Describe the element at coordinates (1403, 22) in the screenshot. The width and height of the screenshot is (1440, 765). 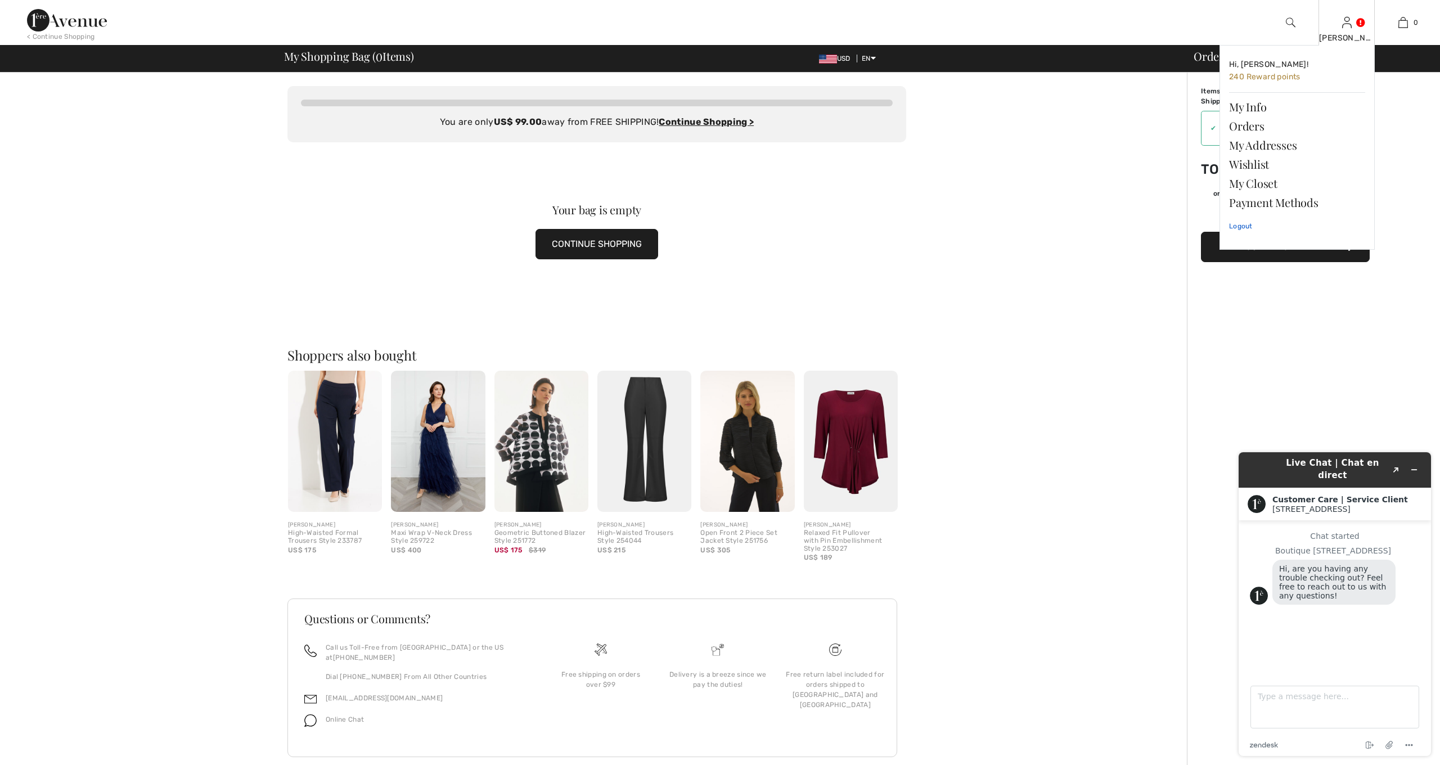
I see `a: 0` at that location.